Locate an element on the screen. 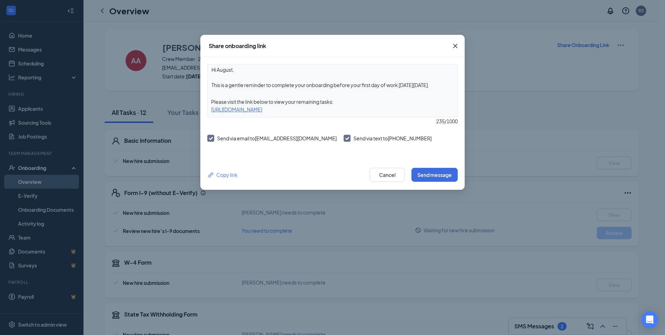 The image size is (665, 335). div: 235 / 1000 is located at coordinates (333, 121).